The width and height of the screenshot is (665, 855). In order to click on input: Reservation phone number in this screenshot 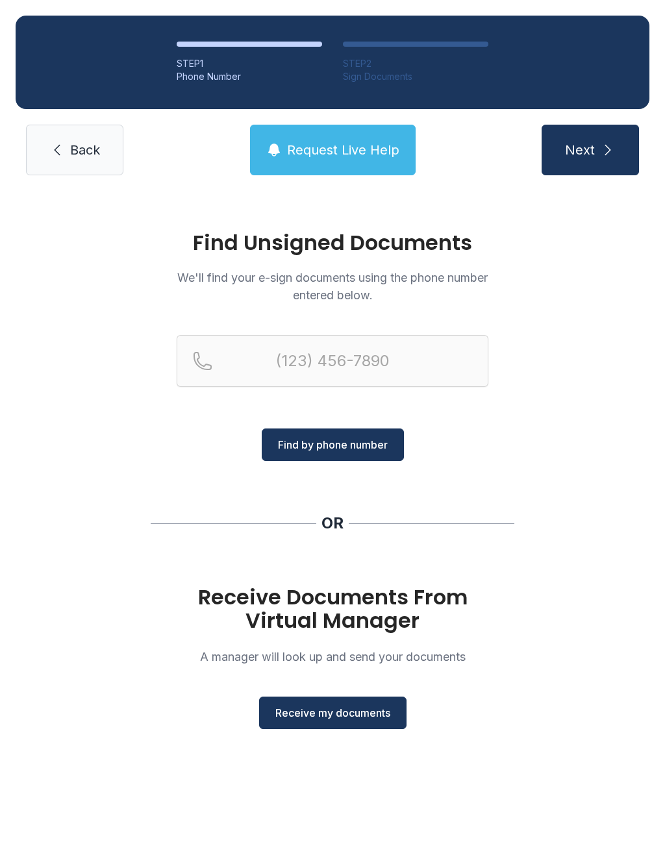, I will do `click(332, 361)`.